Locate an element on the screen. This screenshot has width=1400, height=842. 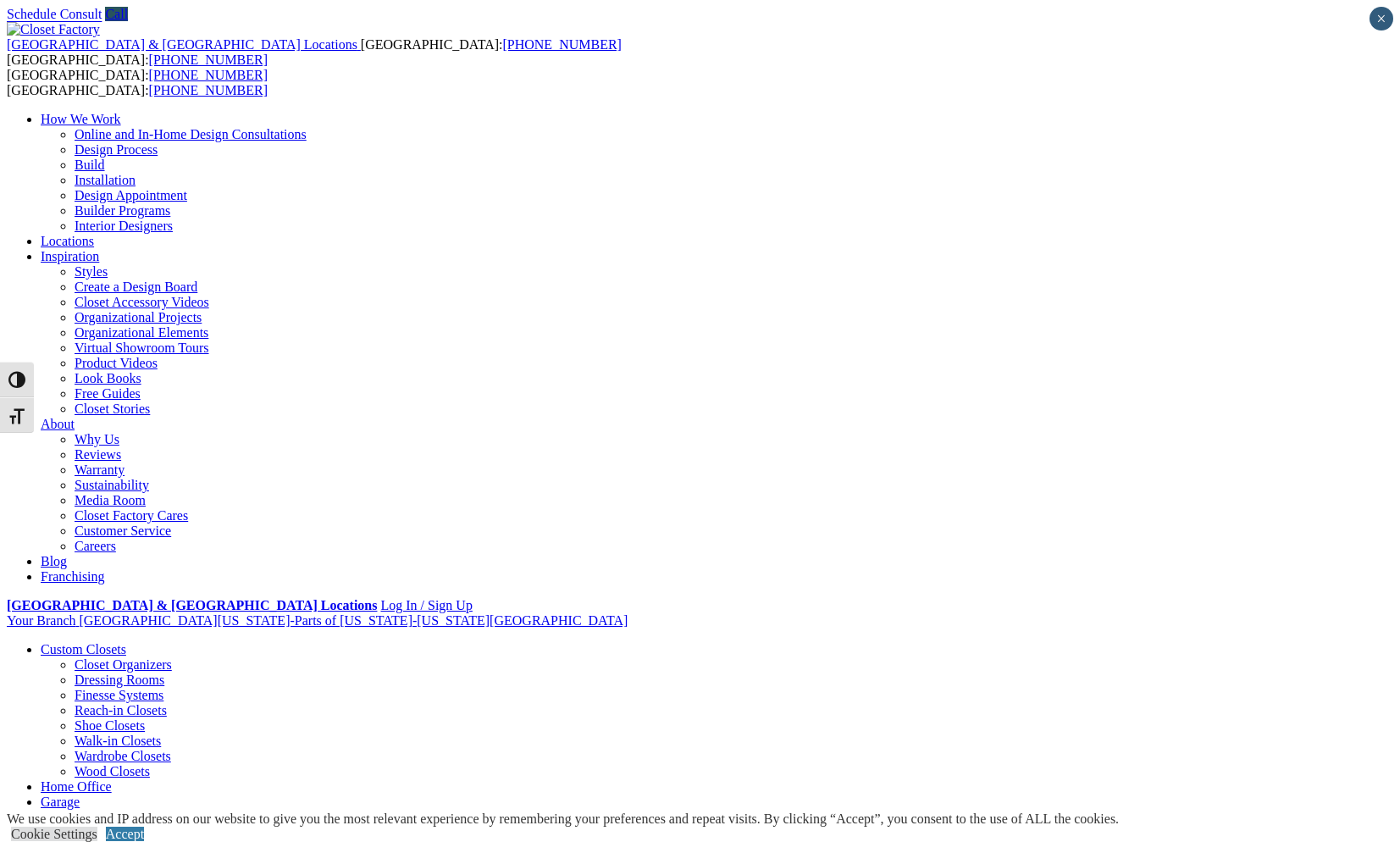
a: Organizational Projects is located at coordinates (138, 317).